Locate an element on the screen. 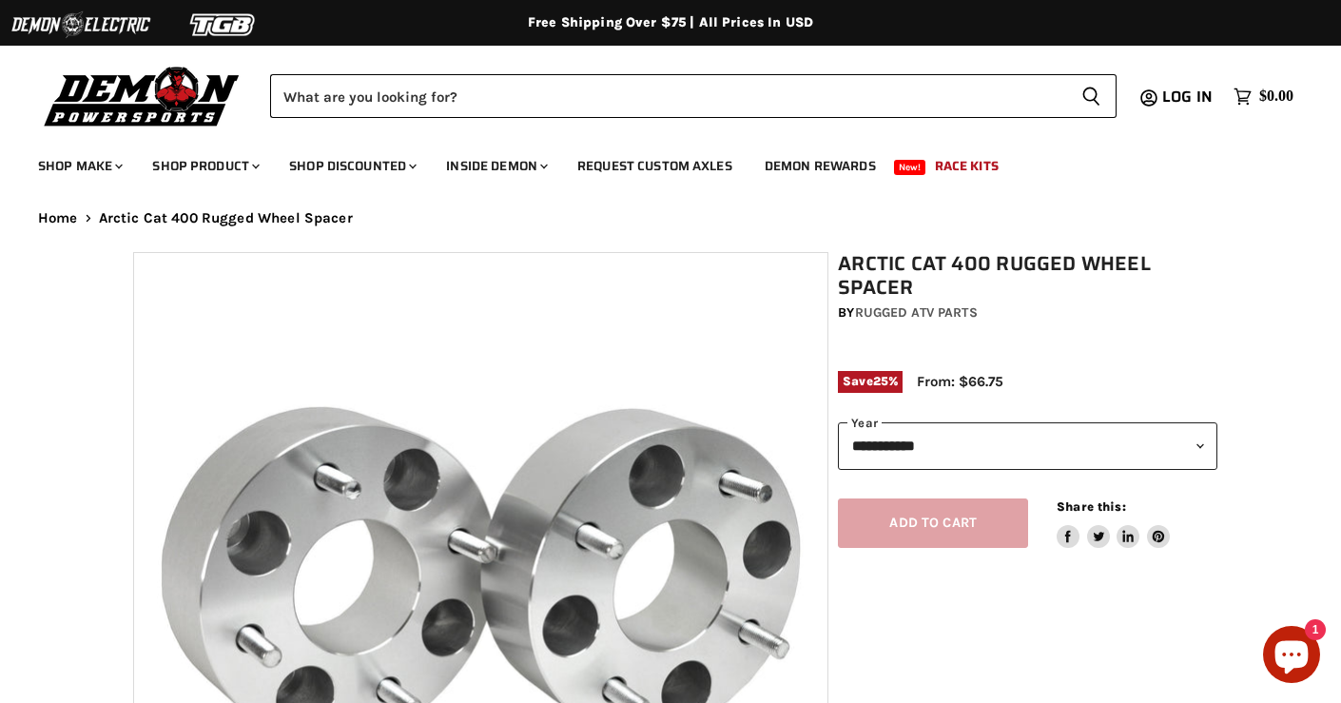 Image resolution: width=1341 pixels, height=703 pixels. span: From: $66.75 is located at coordinates (959, 381).